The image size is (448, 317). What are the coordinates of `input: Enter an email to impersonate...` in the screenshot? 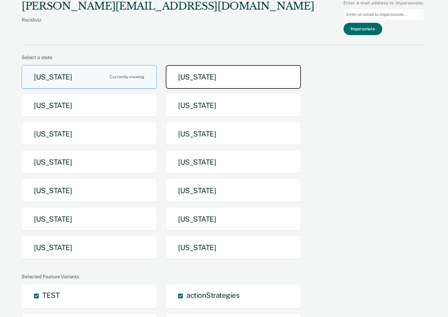 It's located at (384, 14).